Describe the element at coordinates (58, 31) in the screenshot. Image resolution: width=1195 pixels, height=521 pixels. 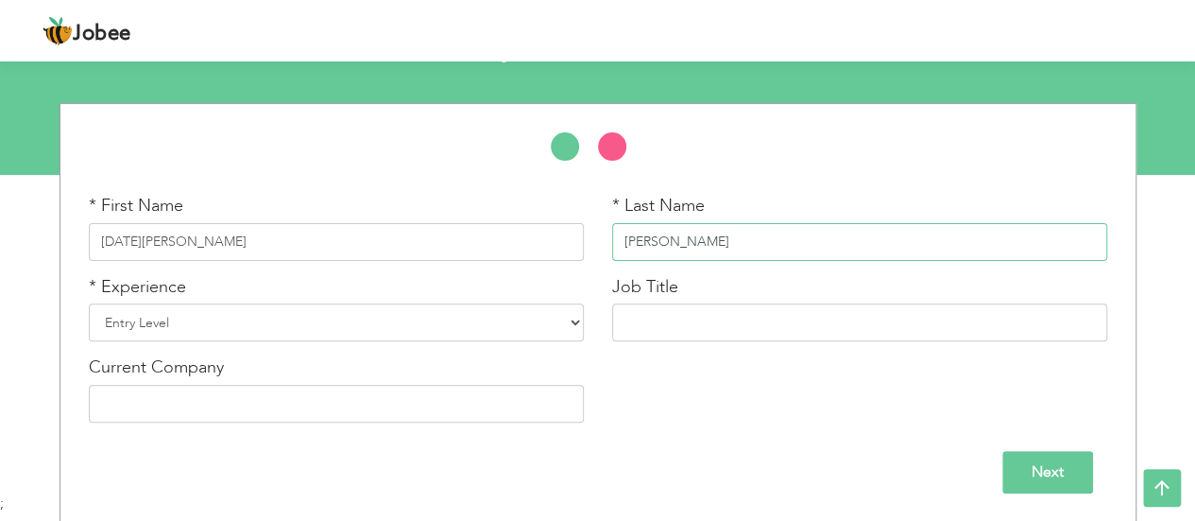
I see `img: jobee.io` at that location.